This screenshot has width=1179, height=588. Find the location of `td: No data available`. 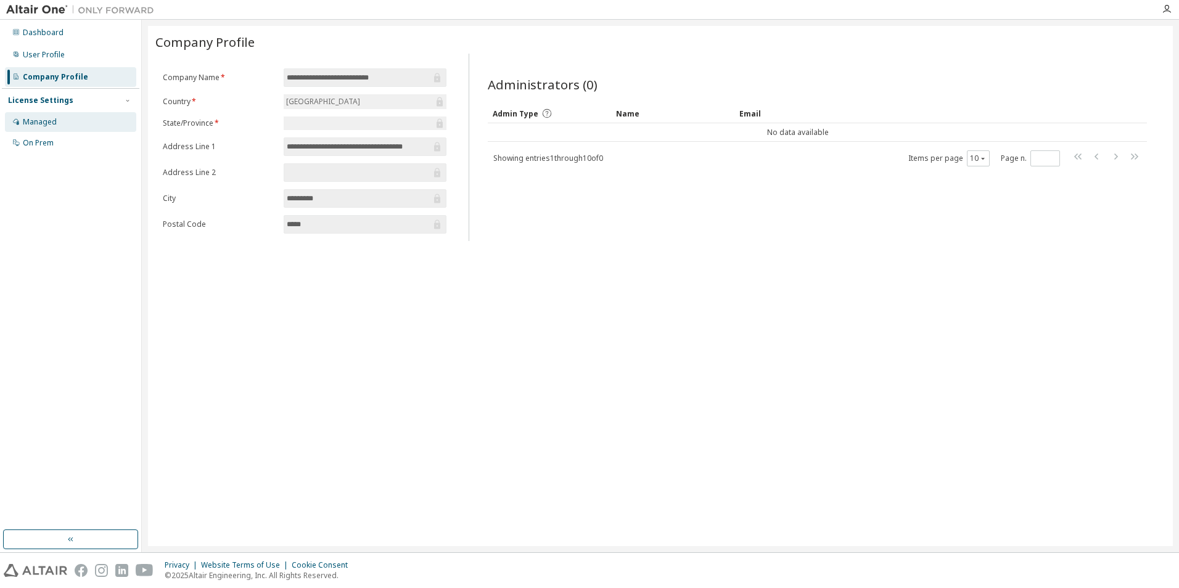

td: No data available is located at coordinates (797, 133).